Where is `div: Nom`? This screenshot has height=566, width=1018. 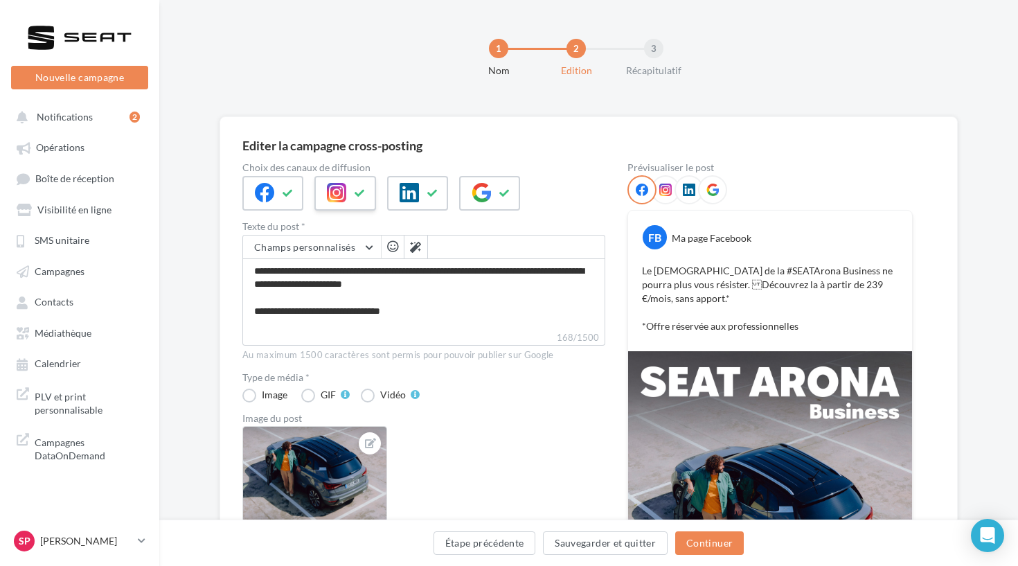 div: Nom is located at coordinates (499, 71).